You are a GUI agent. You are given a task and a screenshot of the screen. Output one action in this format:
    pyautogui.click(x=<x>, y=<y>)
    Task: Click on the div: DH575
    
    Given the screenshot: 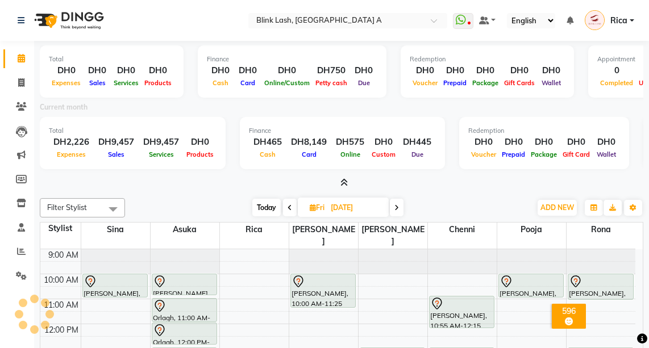 What is the action you would take?
    pyautogui.click(x=350, y=142)
    